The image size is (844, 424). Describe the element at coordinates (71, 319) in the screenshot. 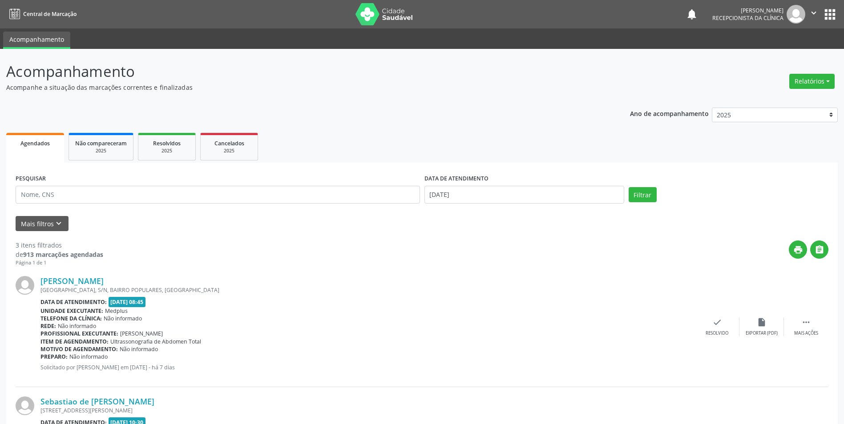

I see `b: Telefone da clínica:` at that location.